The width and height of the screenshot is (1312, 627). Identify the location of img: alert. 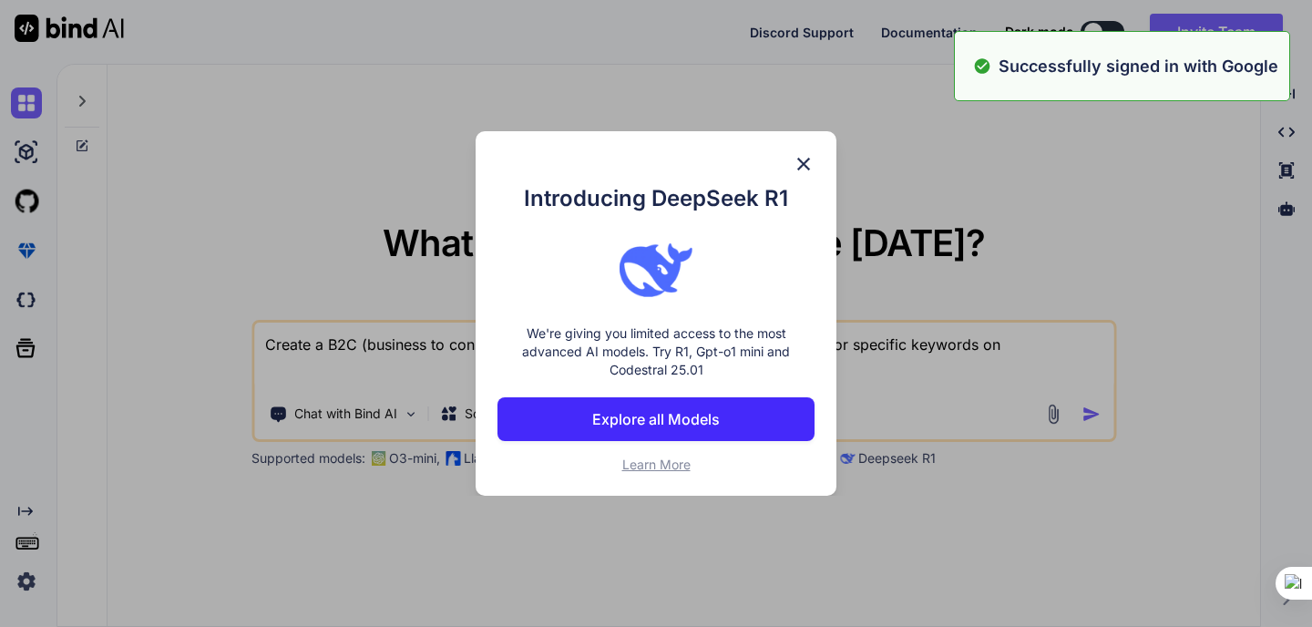
(982, 66).